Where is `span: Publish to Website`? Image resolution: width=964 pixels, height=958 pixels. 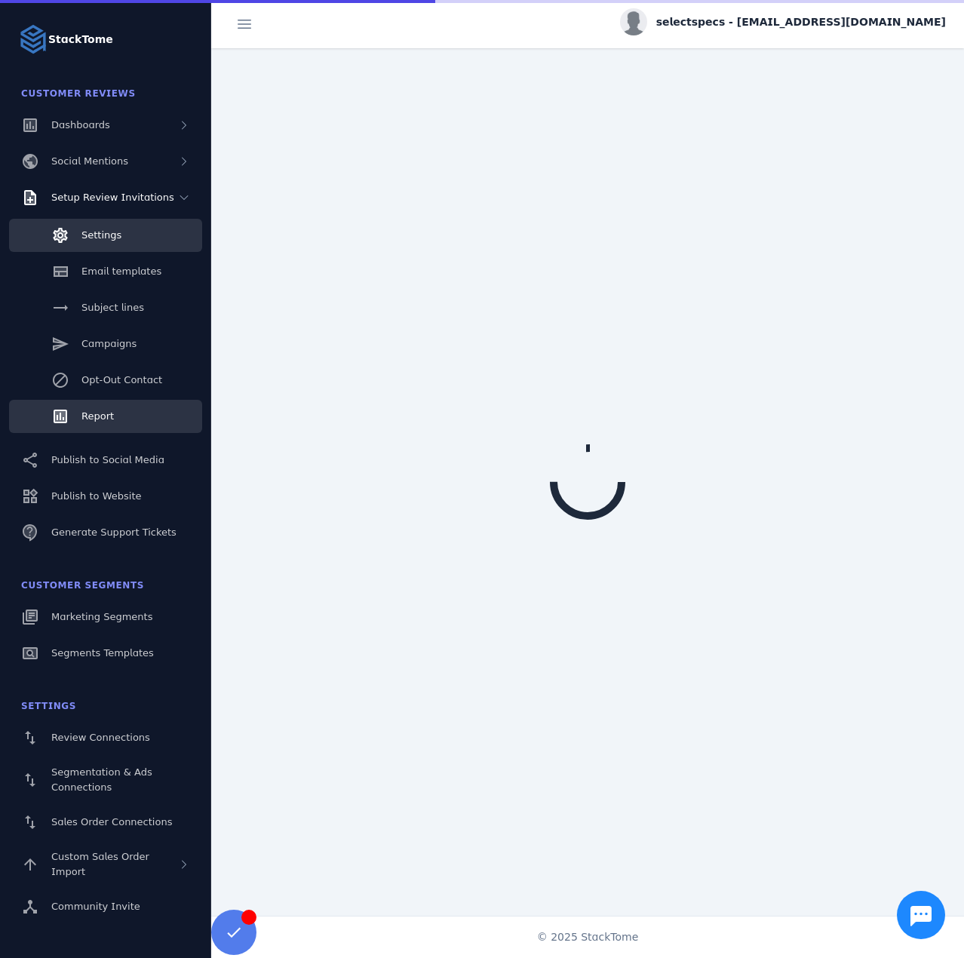
span: Publish to Website is located at coordinates (96, 495).